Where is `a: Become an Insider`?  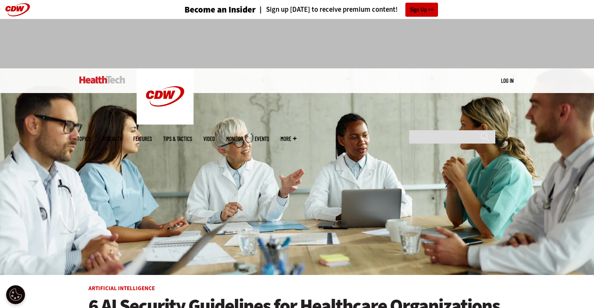
a: Become an Insider is located at coordinates (206, 9).